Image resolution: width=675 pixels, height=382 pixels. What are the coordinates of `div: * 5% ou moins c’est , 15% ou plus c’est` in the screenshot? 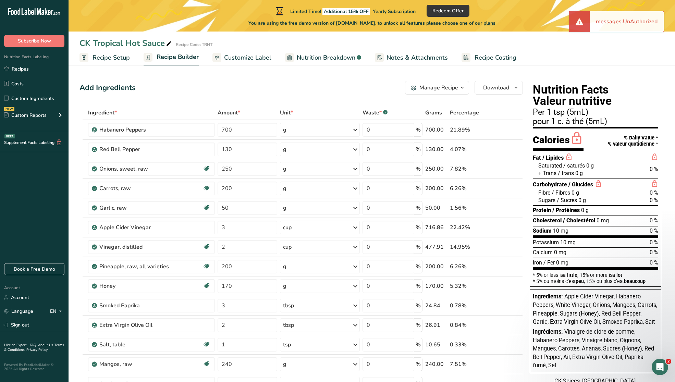 It's located at (596, 281).